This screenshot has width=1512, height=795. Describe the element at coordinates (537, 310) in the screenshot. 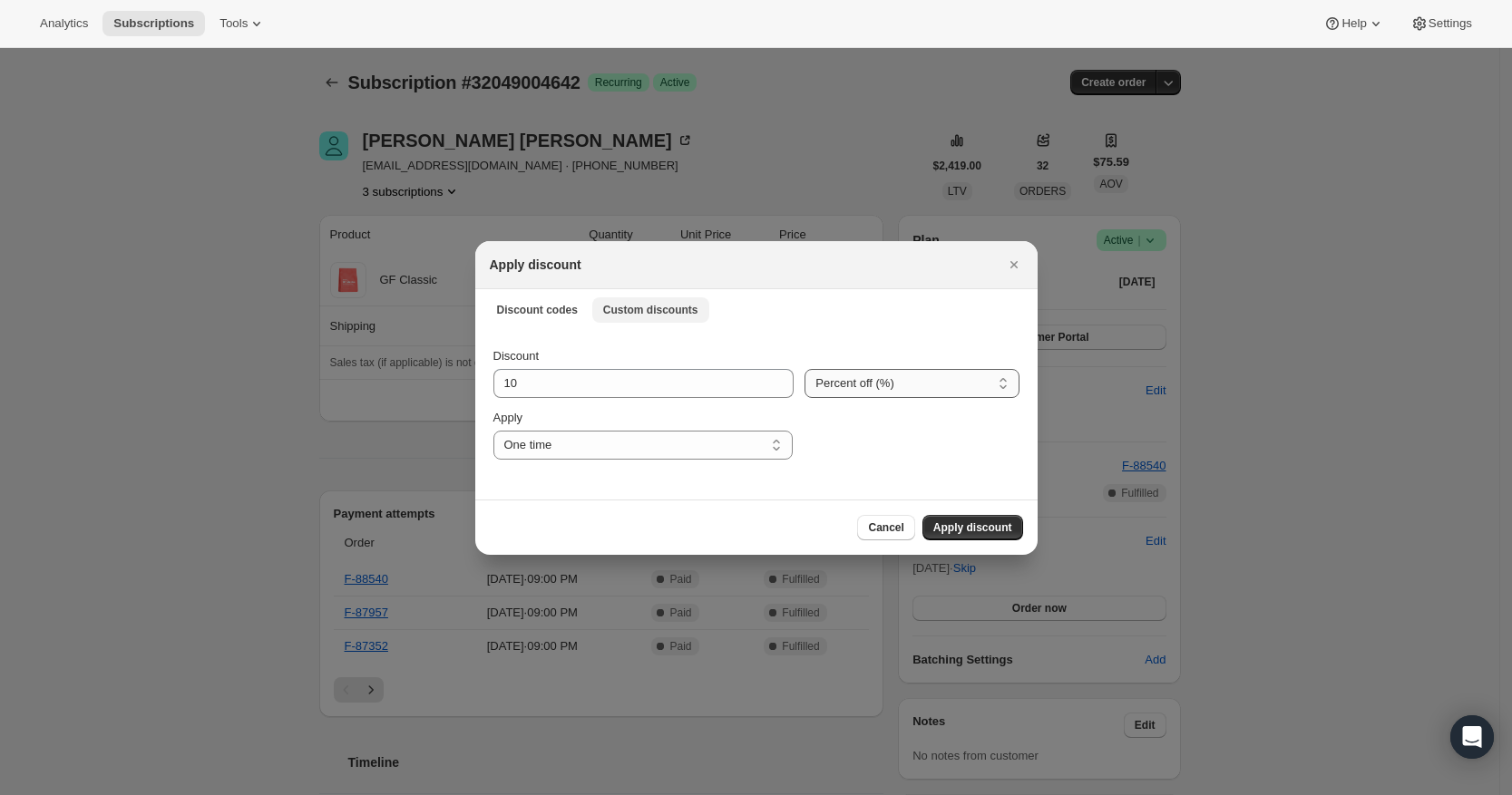

I see `button: Discount codes` at that location.